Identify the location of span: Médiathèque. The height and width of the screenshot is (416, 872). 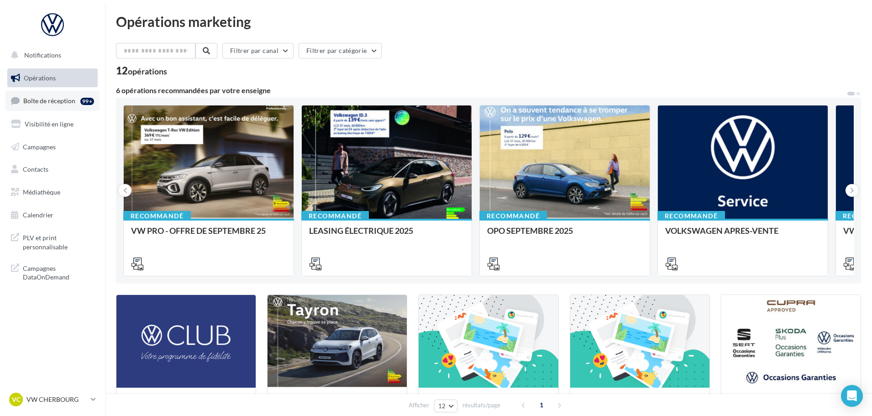
(42, 192).